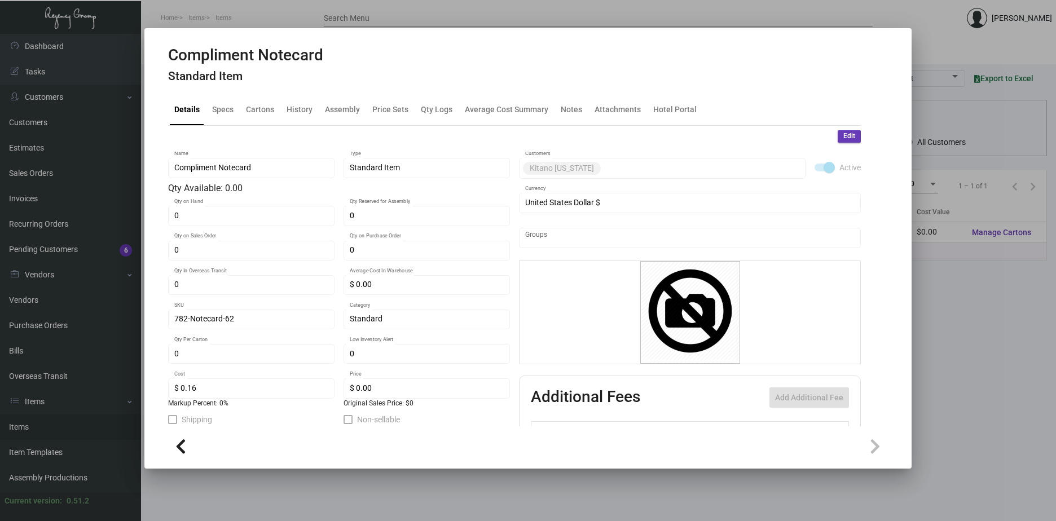 Image resolution: width=1056 pixels, height=521 pixels. I want to click on th: Cost, so click(714, 431).